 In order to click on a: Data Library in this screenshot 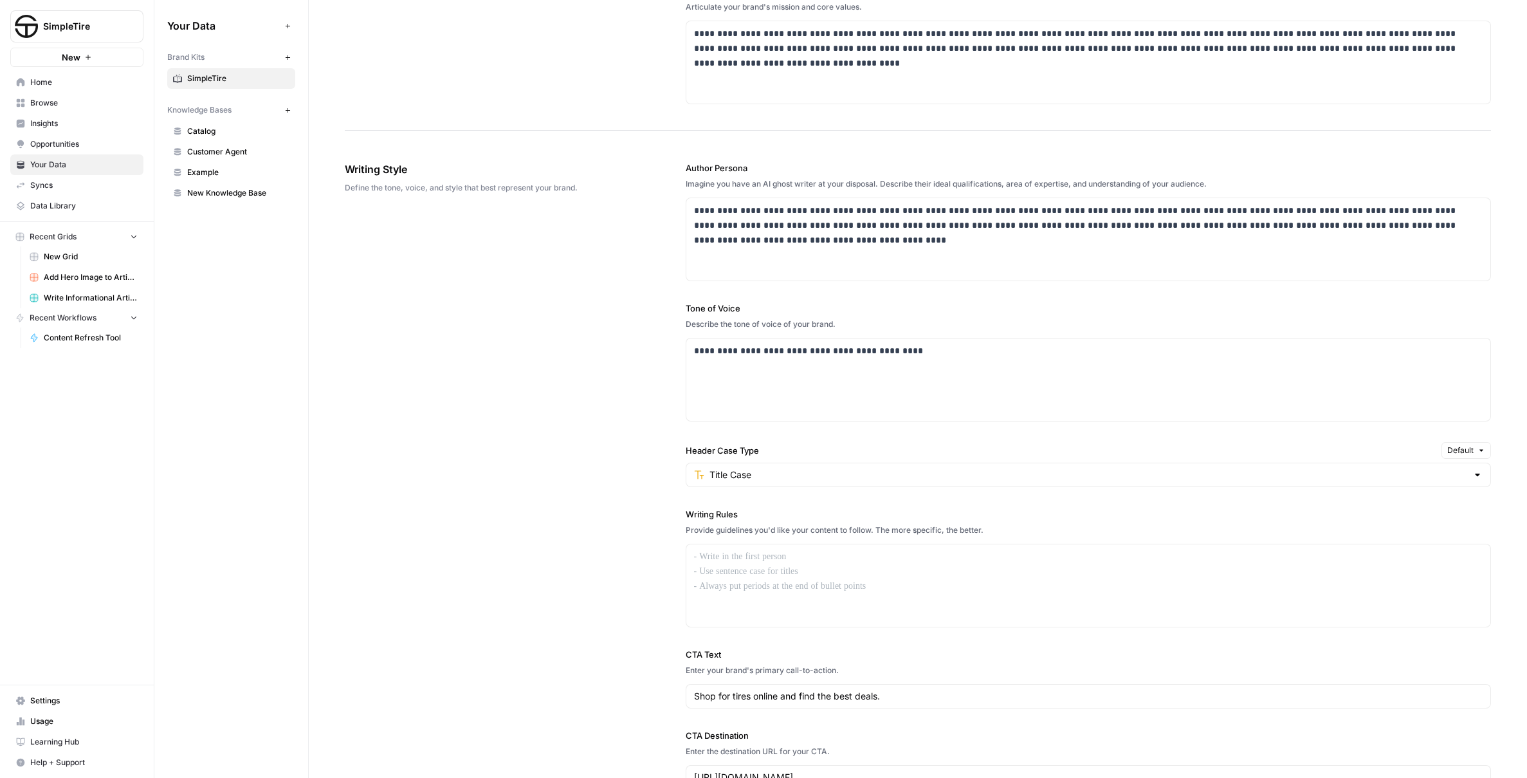, I will do `click(77, 206)`.